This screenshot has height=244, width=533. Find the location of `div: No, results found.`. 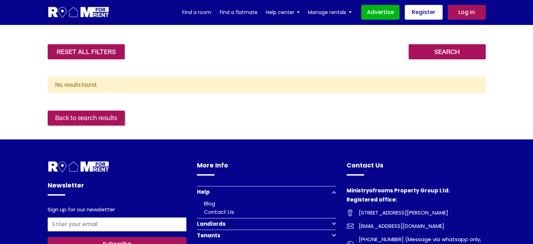

div: No, results found. is located at coordinates (267, 84).